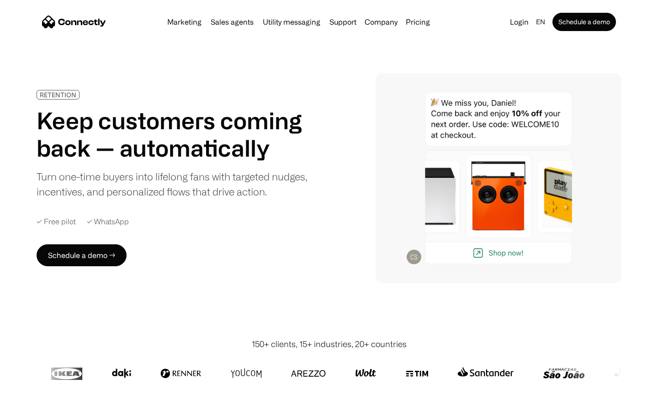 The height and width of the screenshot is (411, 658). What do you see at coordinates (32, 401) in the screenshot?
I see `aside: Language selected: English` at bounding box center [32, 401].